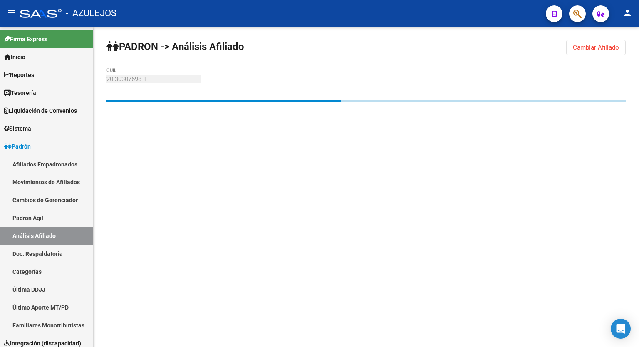 The image size is (639, 347). I want to click on button: Cambiar Afiliado, so click(596, 47).